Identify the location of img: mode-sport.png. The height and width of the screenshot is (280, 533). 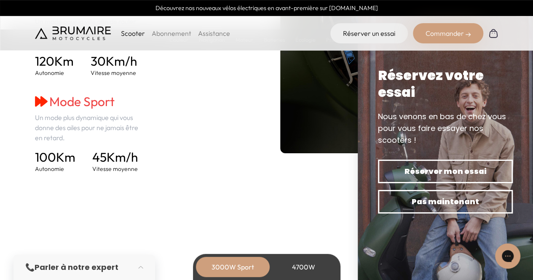
(41, 102).